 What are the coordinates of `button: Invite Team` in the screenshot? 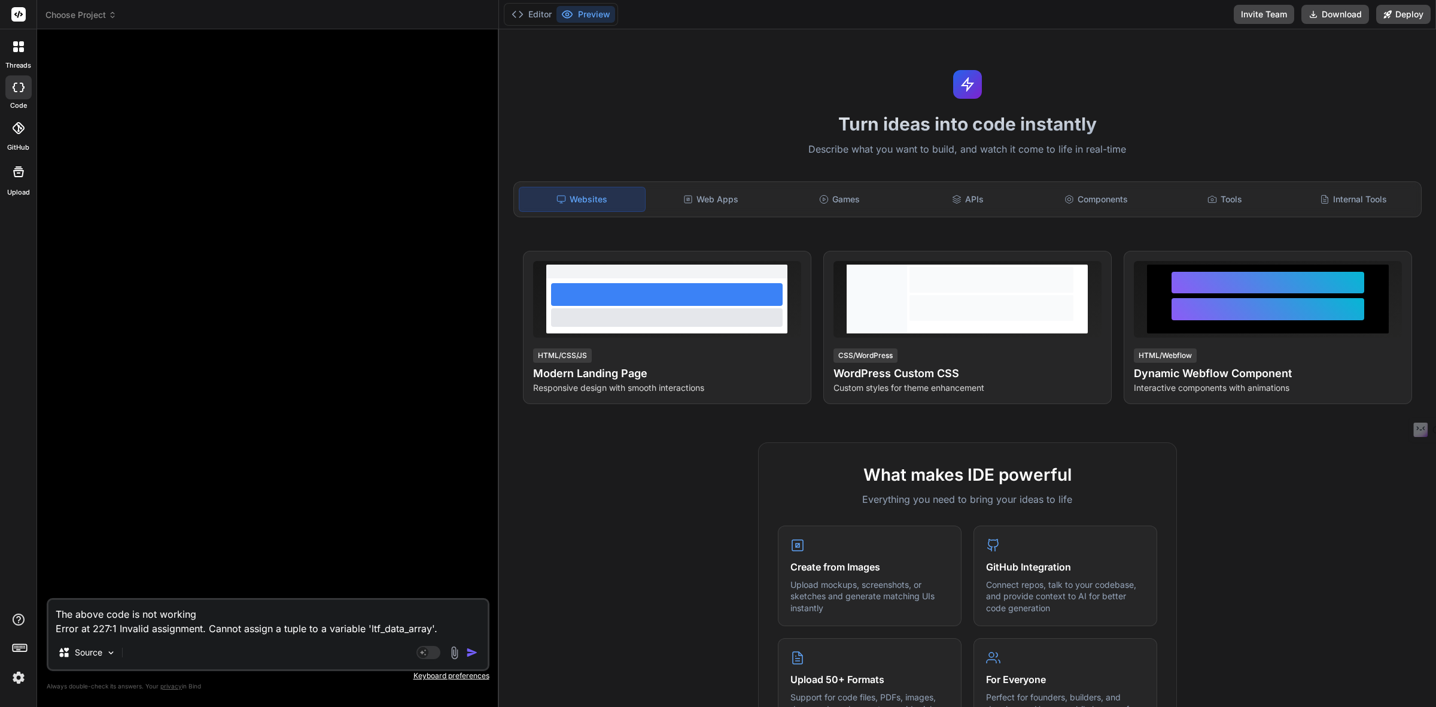 It's located at (1264, 14).